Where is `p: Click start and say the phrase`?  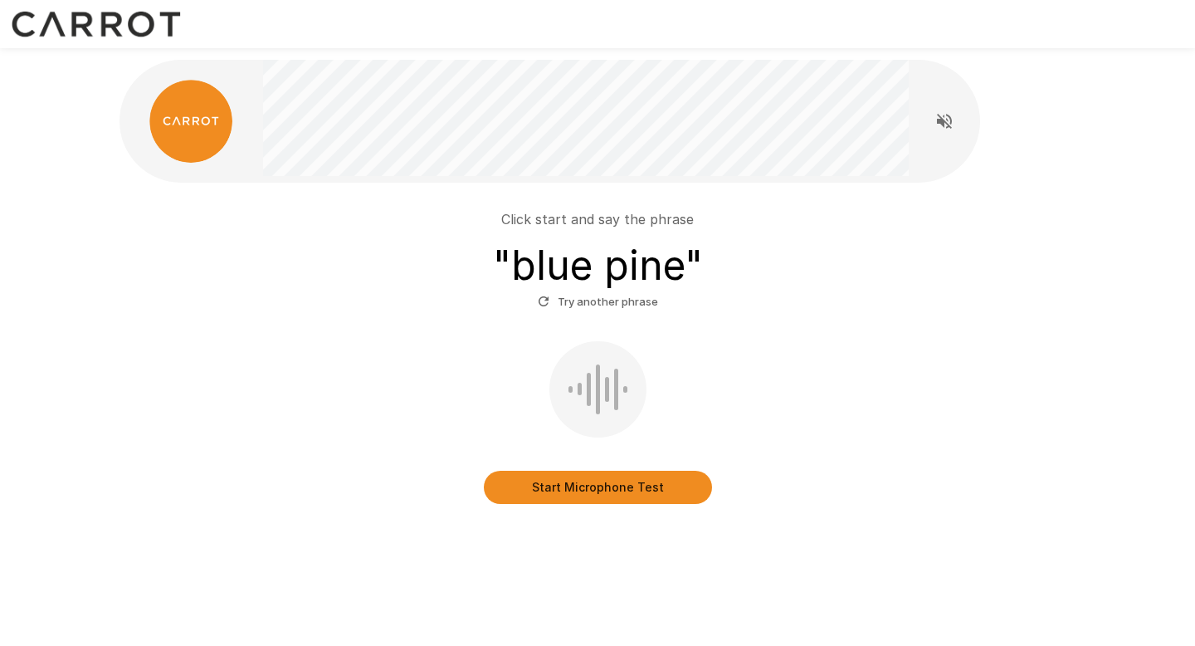 p: Click start and say the phrase is located at coordinates (597, 219).